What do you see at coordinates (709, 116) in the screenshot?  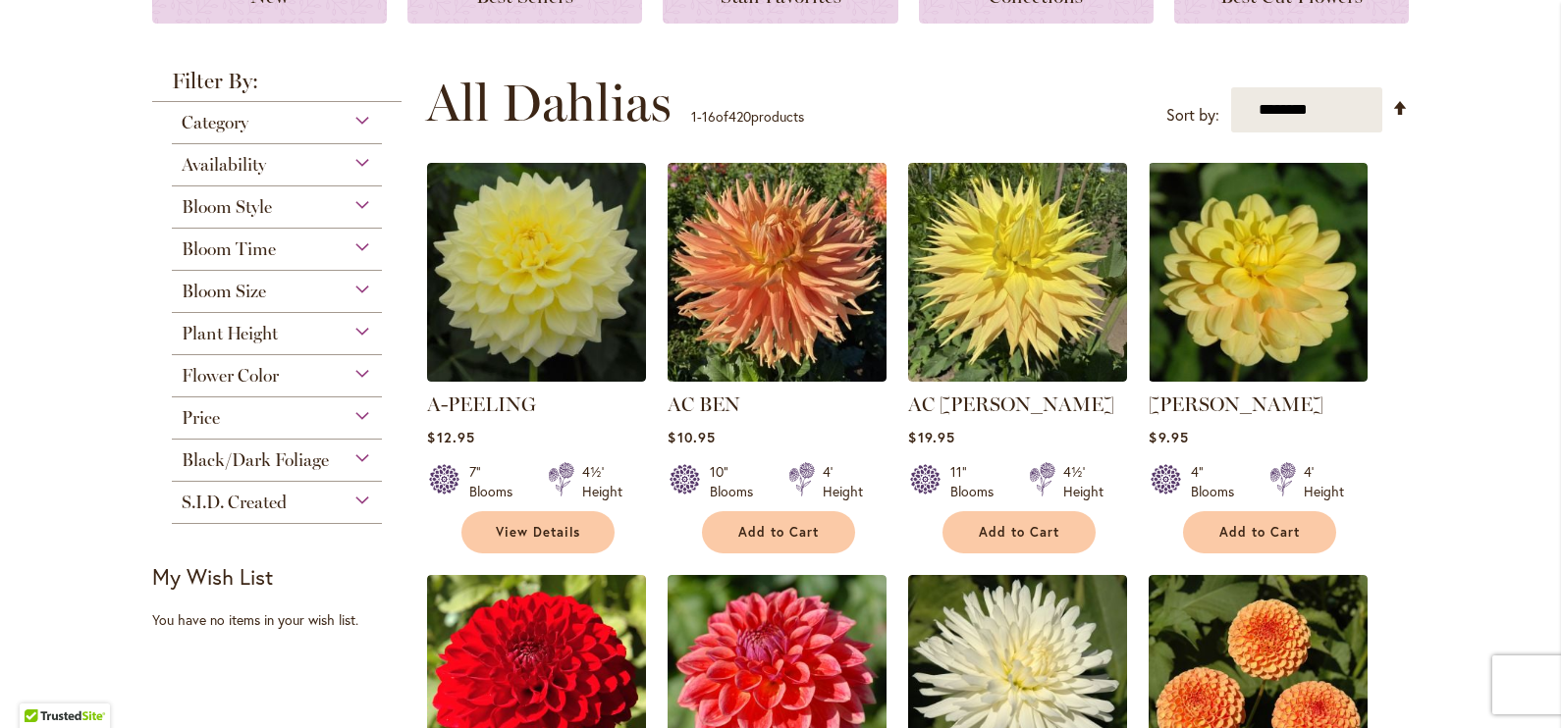 I see `span: 16` at bounding box center [709, 116].